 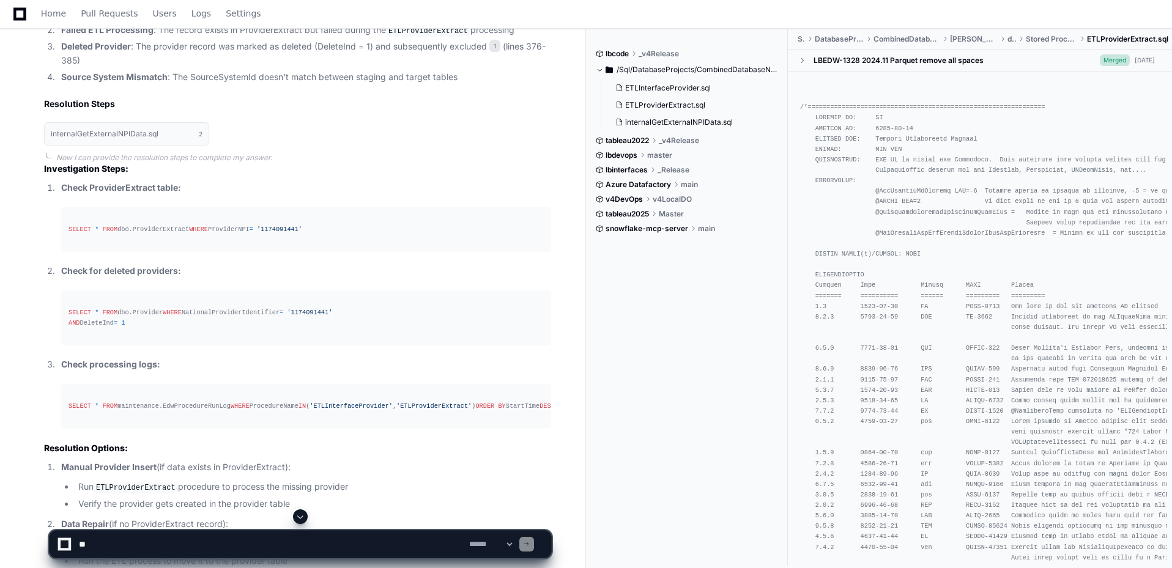 What do you see at coordinates (627, 214) in the screenshot?
I see `span: tableau2025` at bounding box center [627, 214].